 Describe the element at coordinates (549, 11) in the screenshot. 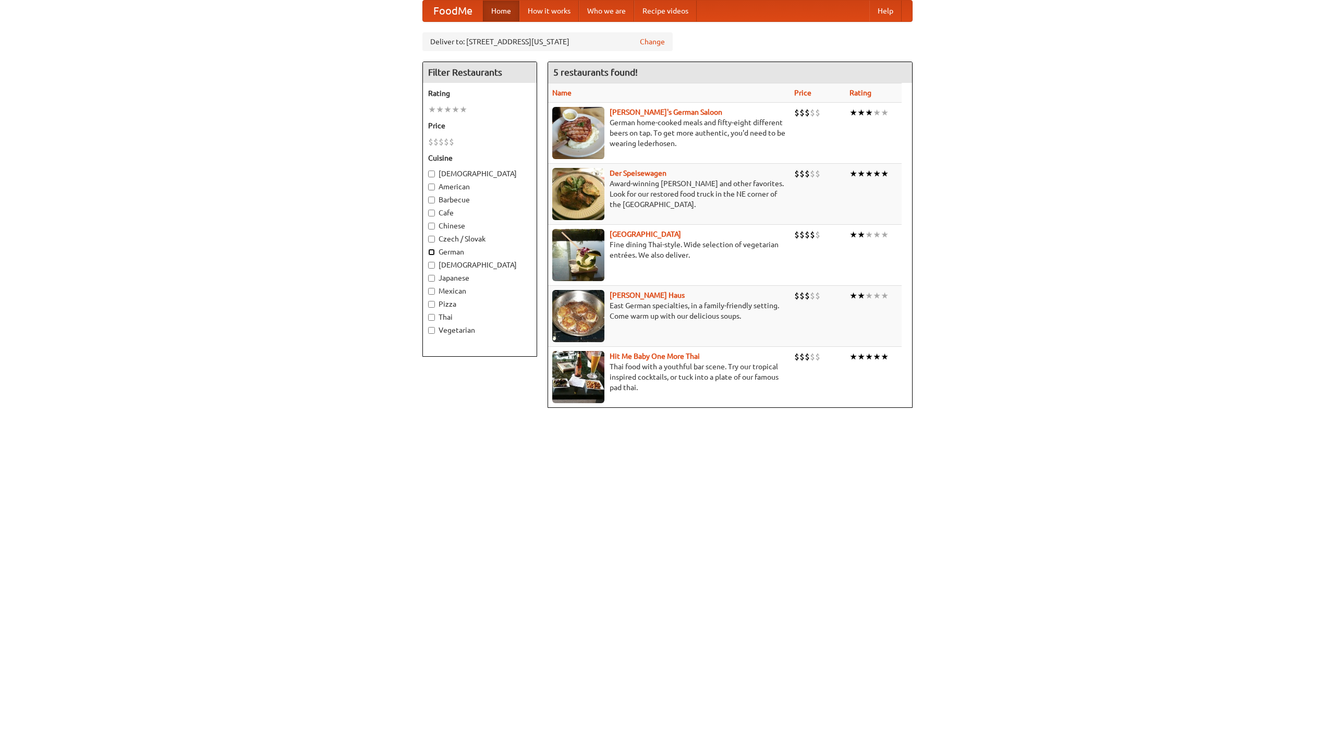

I see `a: How it works` at that location.